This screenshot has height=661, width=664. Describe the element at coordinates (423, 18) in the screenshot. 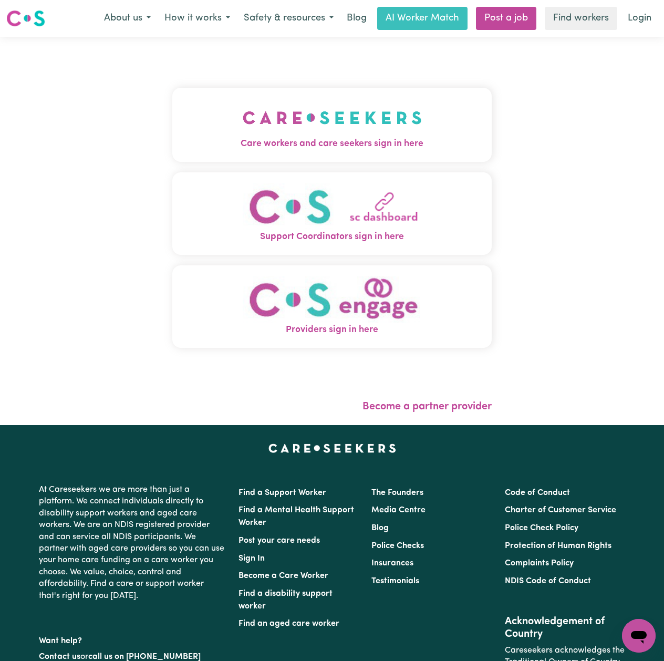

I see `a: AI Worker Match` at that location.